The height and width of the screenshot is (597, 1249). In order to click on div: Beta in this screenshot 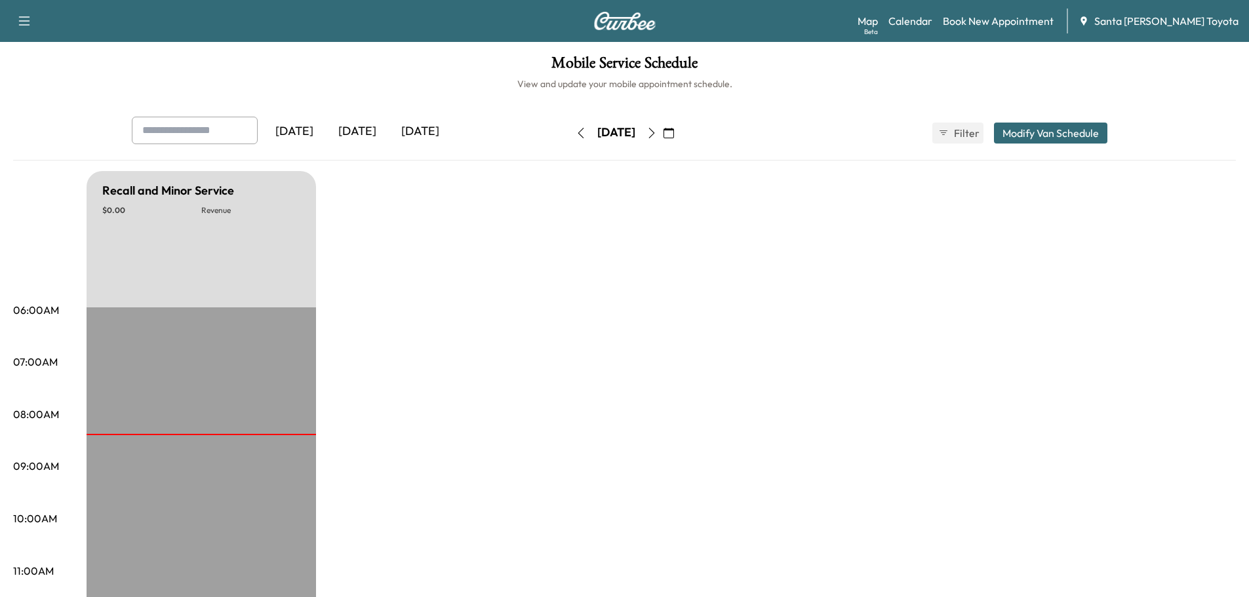, I will do `click(871, 31)`.